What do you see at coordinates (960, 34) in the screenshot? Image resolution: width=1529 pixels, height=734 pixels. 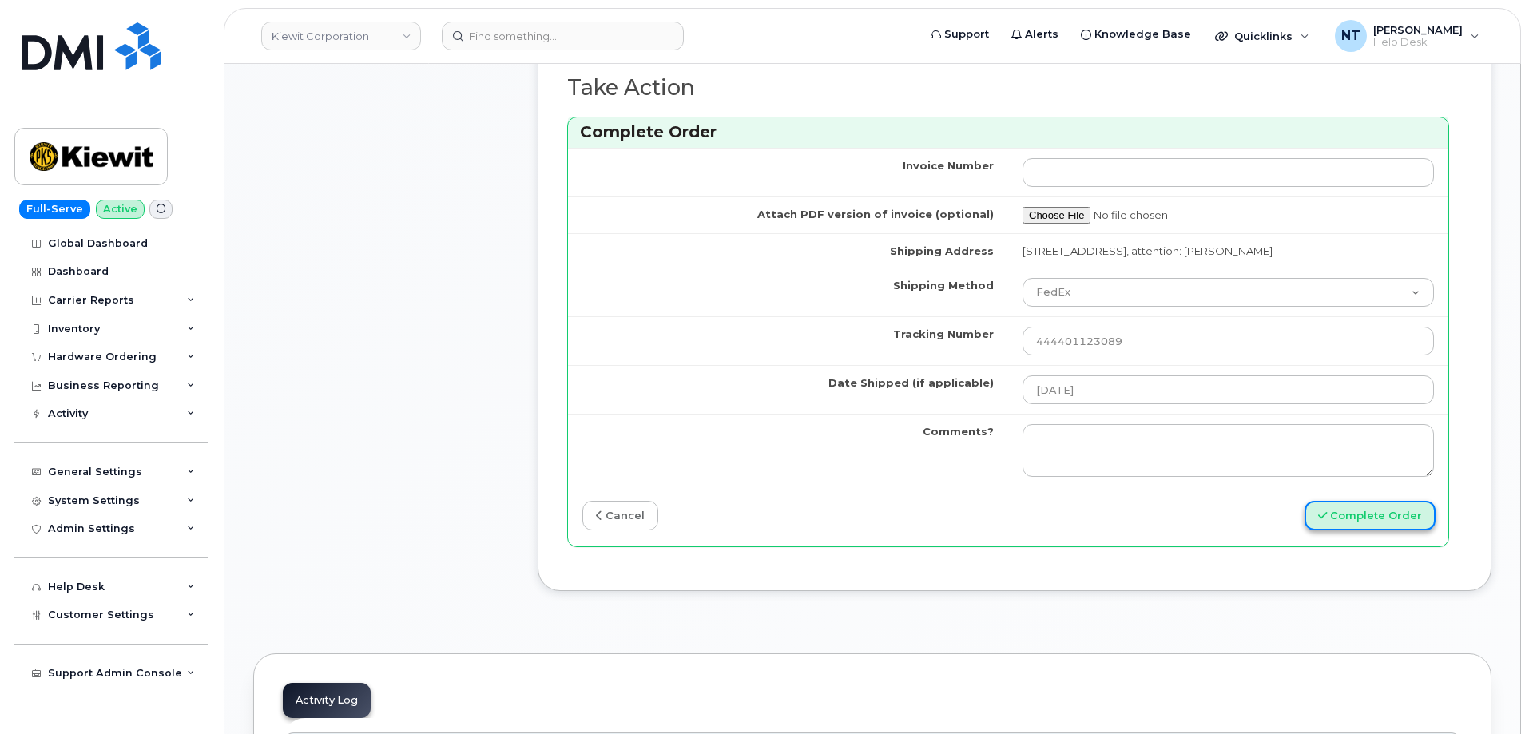 I see `a: Support` at bounding box center [960, 34].